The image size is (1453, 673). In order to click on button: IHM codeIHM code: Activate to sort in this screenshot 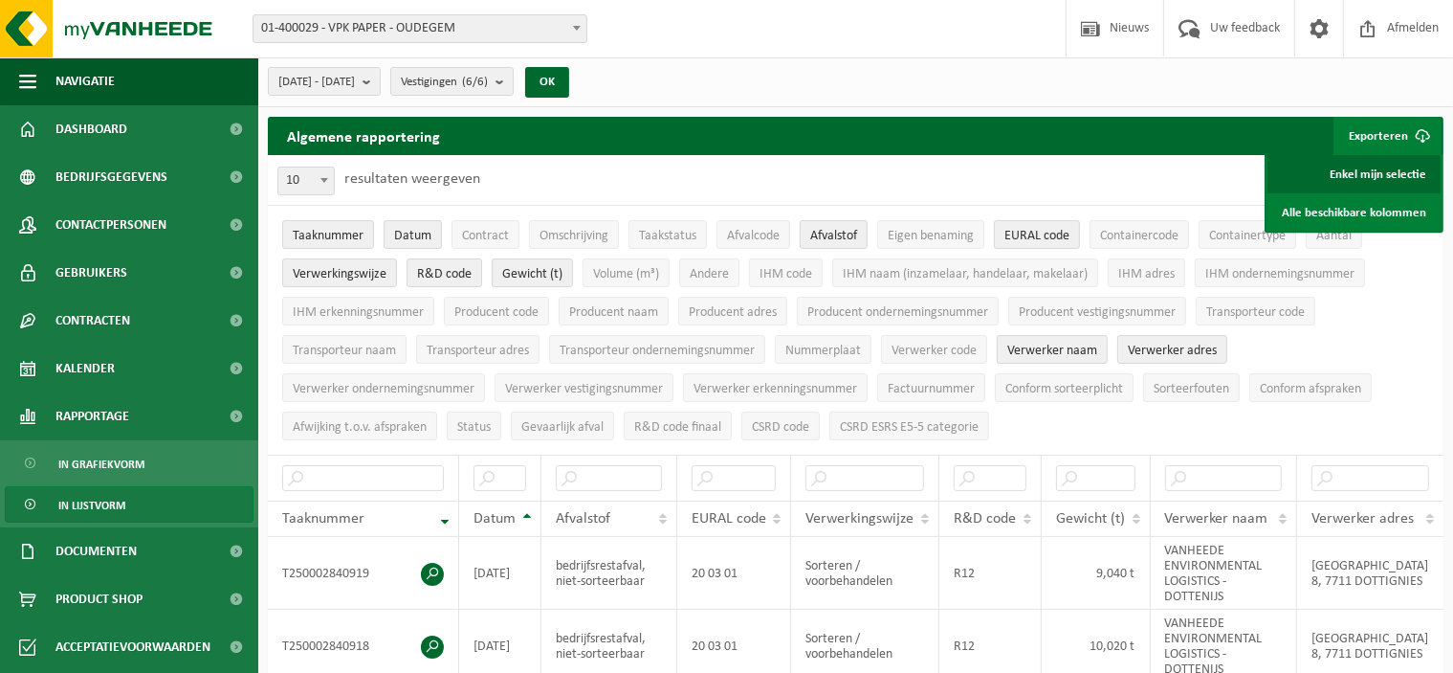, I will do `click(785, 273)`.